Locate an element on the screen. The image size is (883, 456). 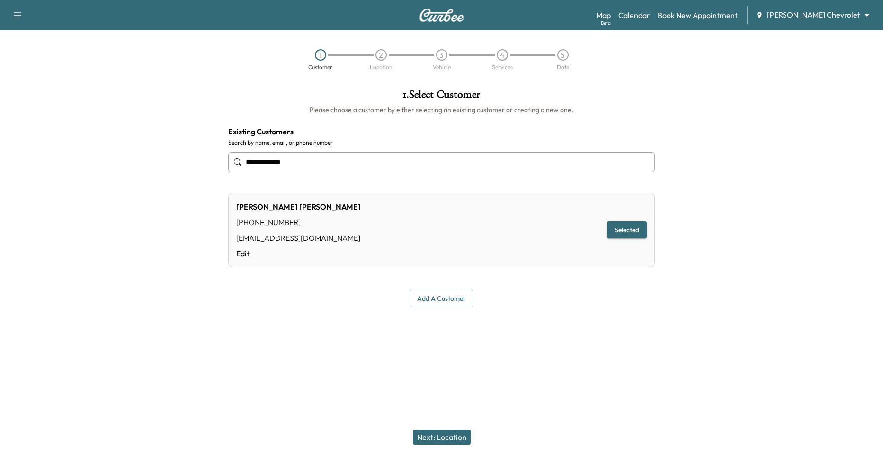
div: Services is located at coordinates (502, 67).